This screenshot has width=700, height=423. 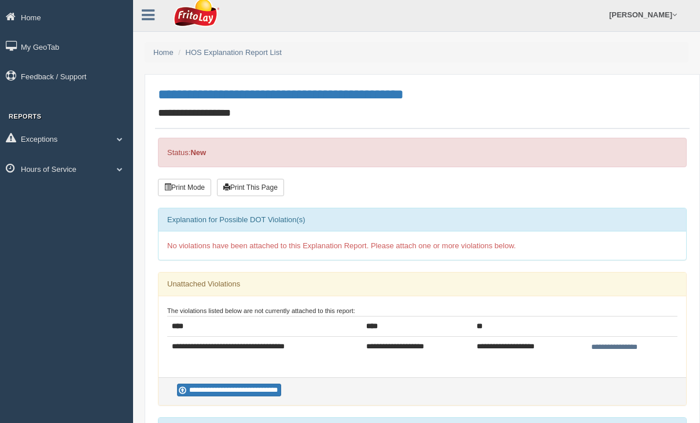 I want to click on a: Home, so click(x=163, y=52).